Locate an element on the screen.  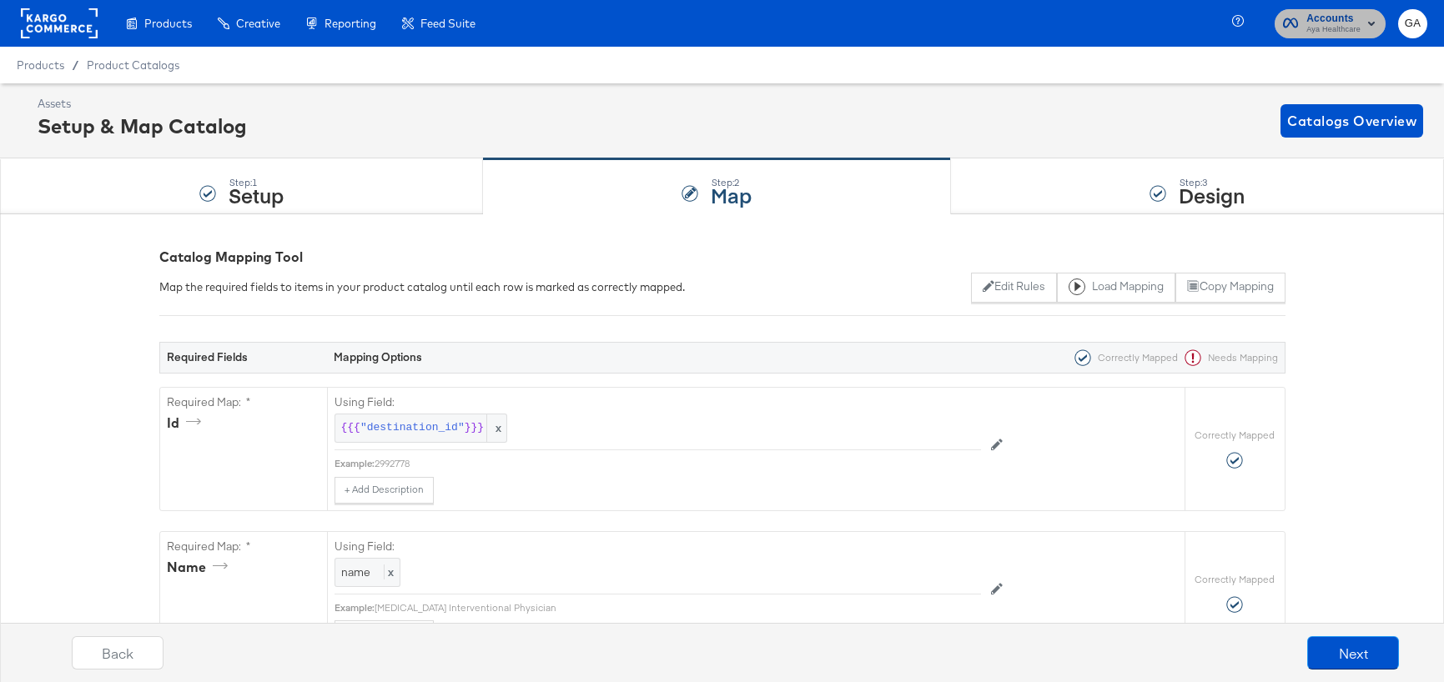
div: Correctly Mapped is located at coordinates (1123, 358).